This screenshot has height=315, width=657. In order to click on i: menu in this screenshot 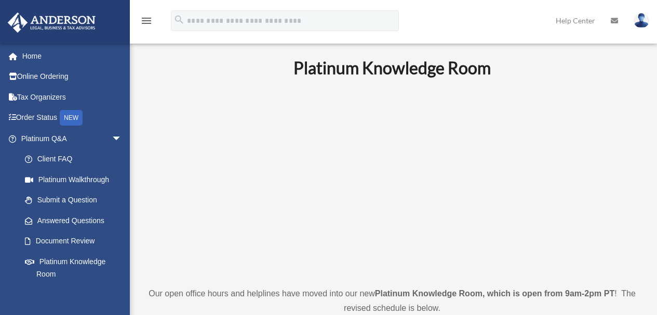, I will do `click(146, 21)`.